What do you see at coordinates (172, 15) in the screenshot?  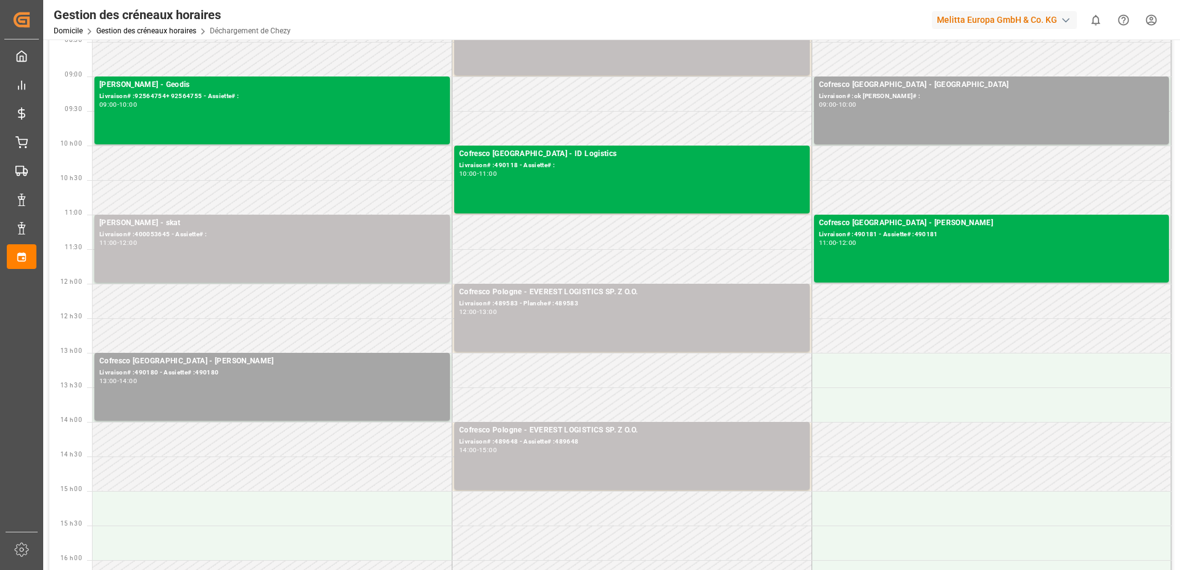 I see `div: Gestion des créneaux horaires` at bounding box center [172, 15].